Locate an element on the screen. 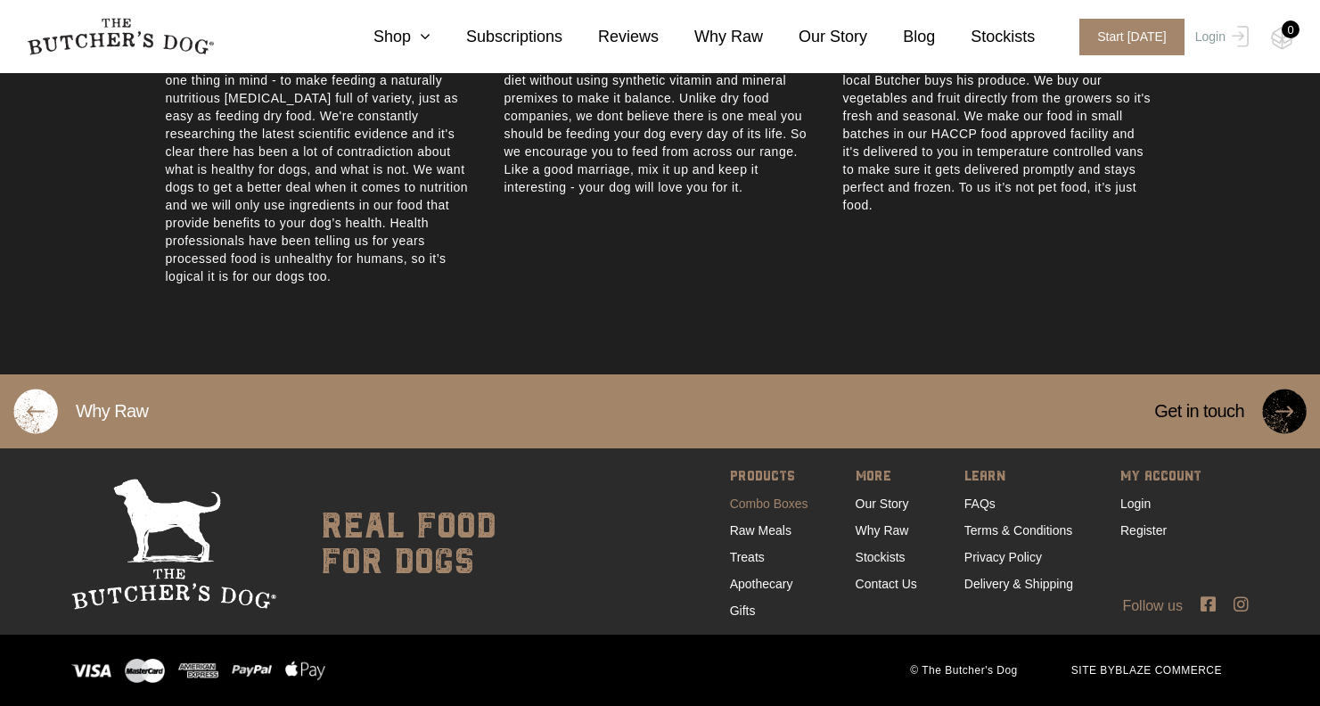 The image size is (1320, 706). a: FAQs is located at coordinates (980, 504).